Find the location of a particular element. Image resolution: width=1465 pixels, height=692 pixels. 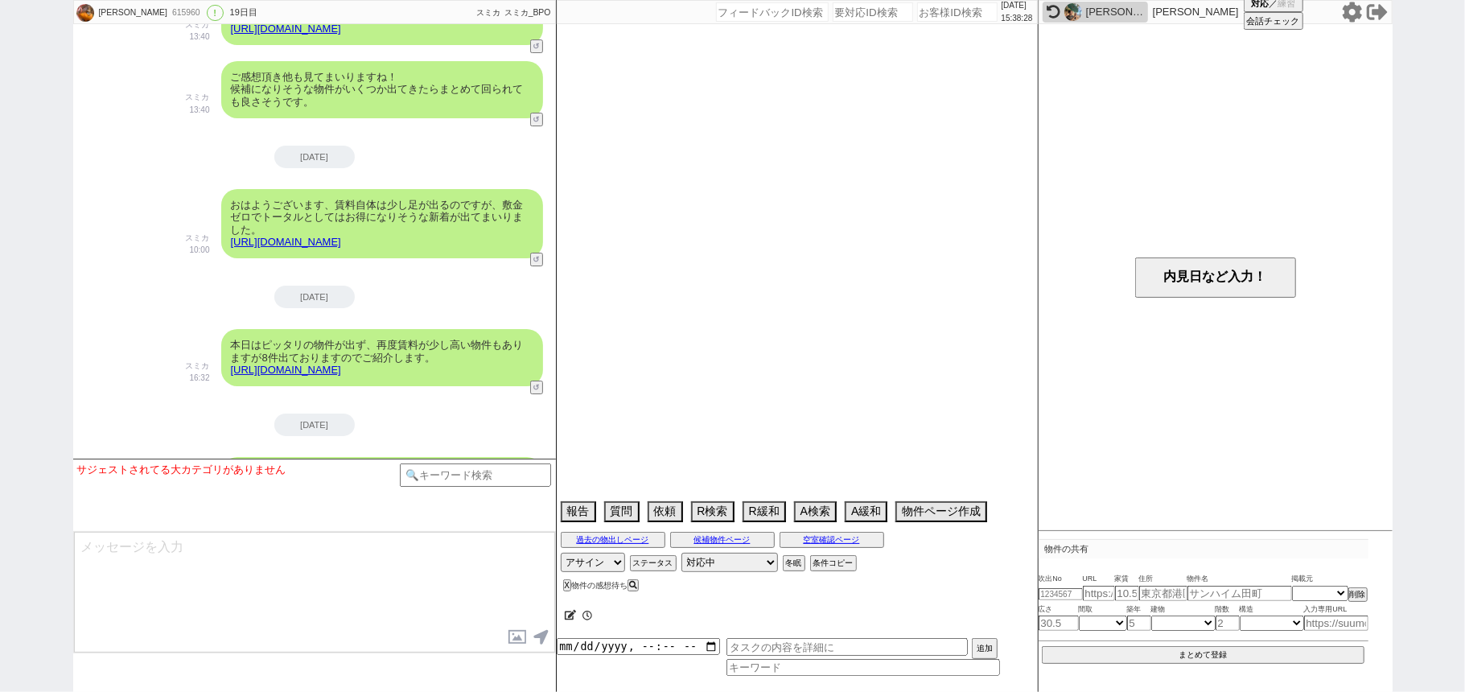

button: R検索 is located at coordinates (713, 512).